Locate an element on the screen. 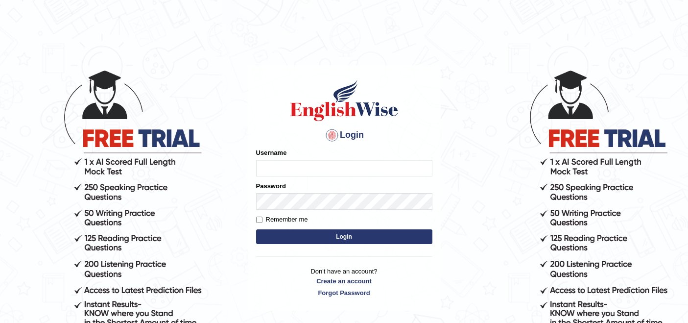 The image size is (688, 323). button: Login is located at coordinates (344, 237).